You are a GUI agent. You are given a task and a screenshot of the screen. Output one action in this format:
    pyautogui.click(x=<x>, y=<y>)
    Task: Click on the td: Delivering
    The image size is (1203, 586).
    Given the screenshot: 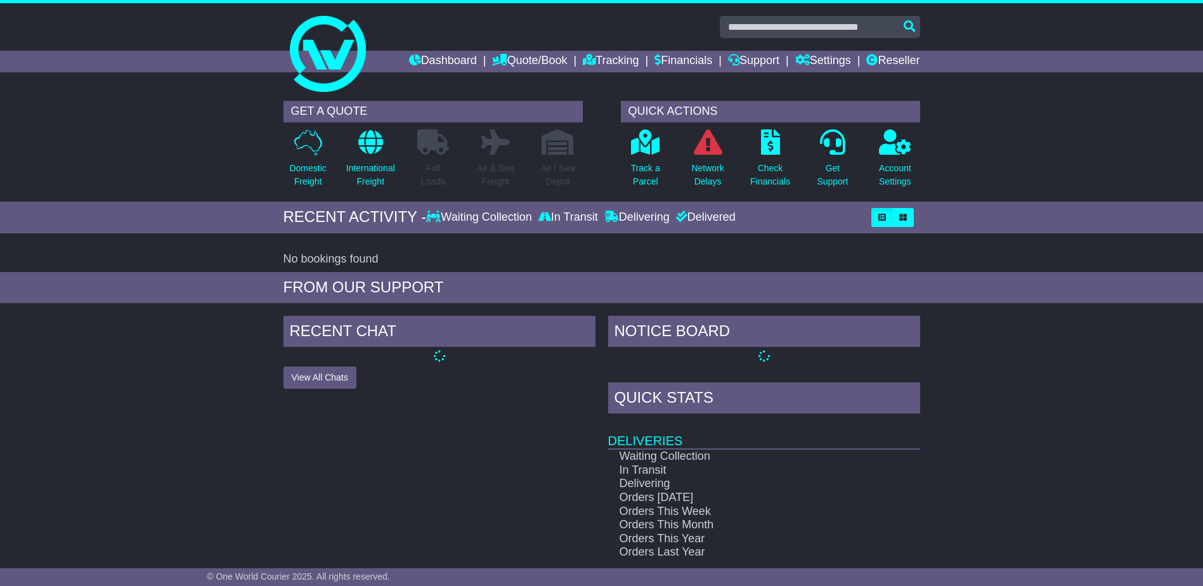 What is the action you would take?
    pyautogui.click(x=741, y=484)
    